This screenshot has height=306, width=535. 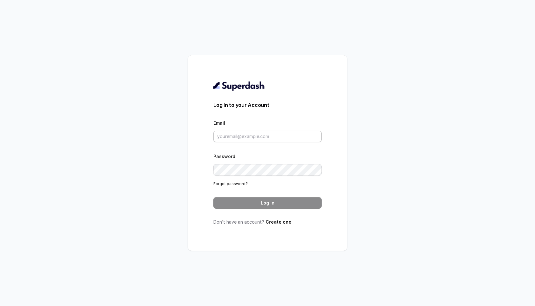 What do you see at coordinates (278, 222) in the screenshot?
I see `a: Create one` at bounding box center [278, 222].